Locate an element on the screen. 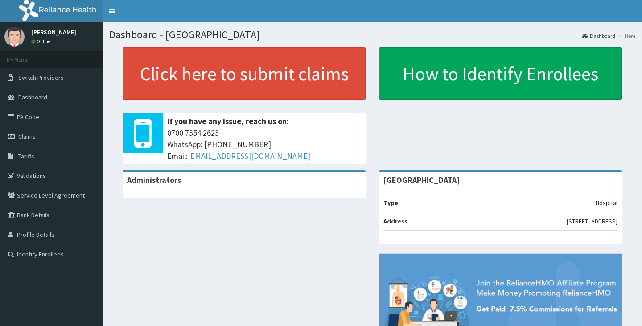 Image resolution: width=642 pixels, height=326 pixels. img: User Image is located at coordinates (14, 37).